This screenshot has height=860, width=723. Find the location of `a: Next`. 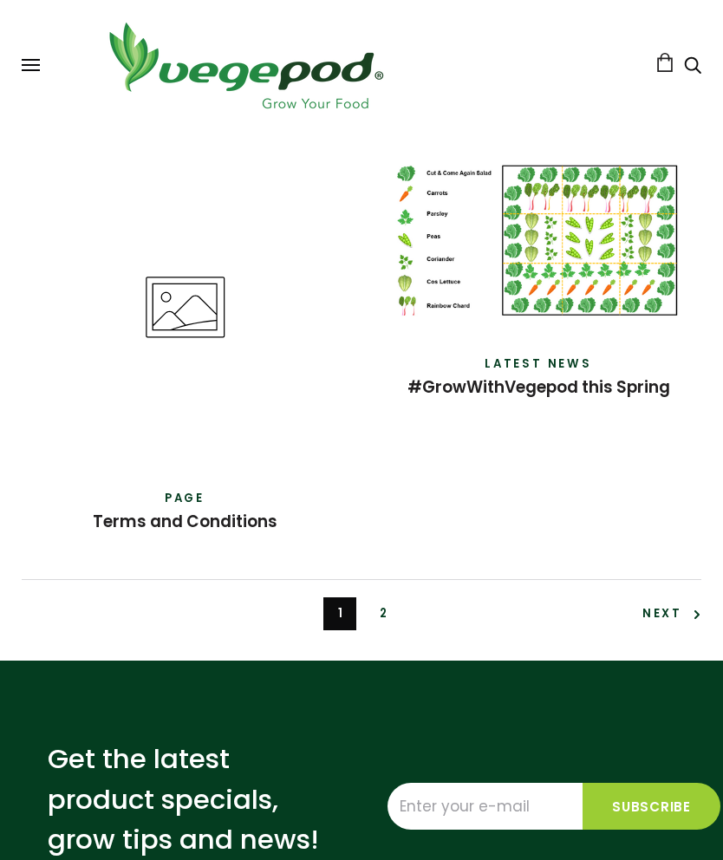

a: Next is located at coordinates (672, 614).